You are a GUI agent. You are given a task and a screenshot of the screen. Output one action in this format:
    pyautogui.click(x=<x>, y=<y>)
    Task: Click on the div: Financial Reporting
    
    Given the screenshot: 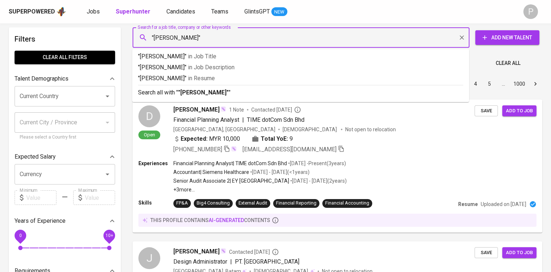 What is the action you would take?
    pyautogui.click(x=296, y=203)
    